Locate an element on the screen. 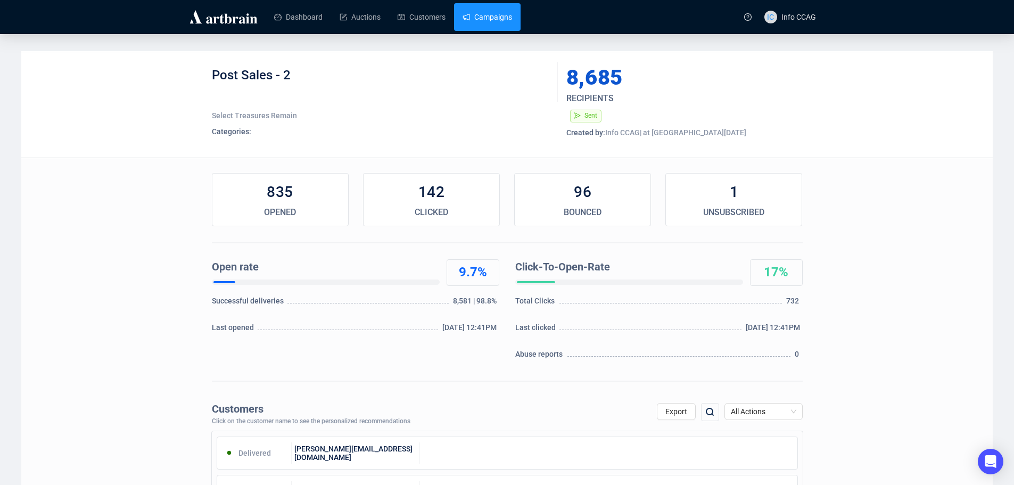  div: OPENED is located at coordinates (280, 212).